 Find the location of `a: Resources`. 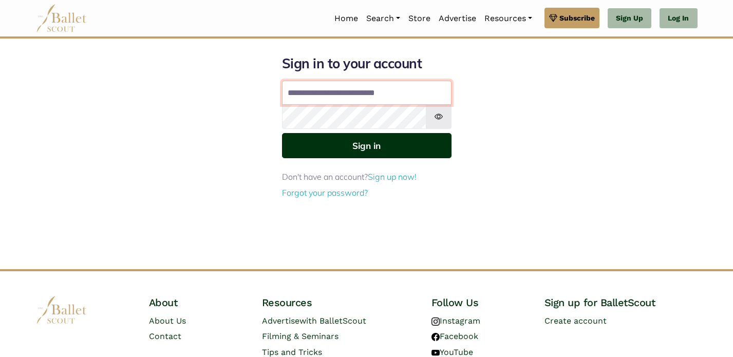

a: Resources is located at coordinates (508, 18).